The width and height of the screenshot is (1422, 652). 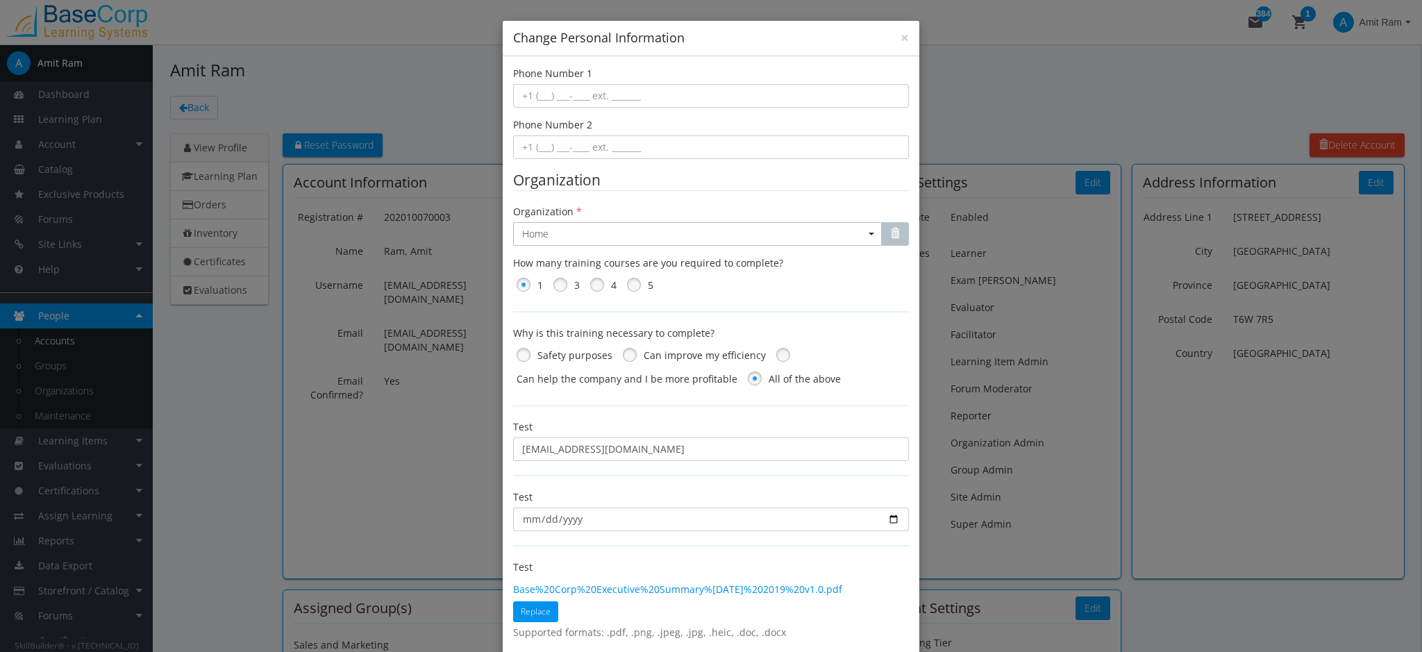 I want to click on label: 5, so click(x=651, y=285).